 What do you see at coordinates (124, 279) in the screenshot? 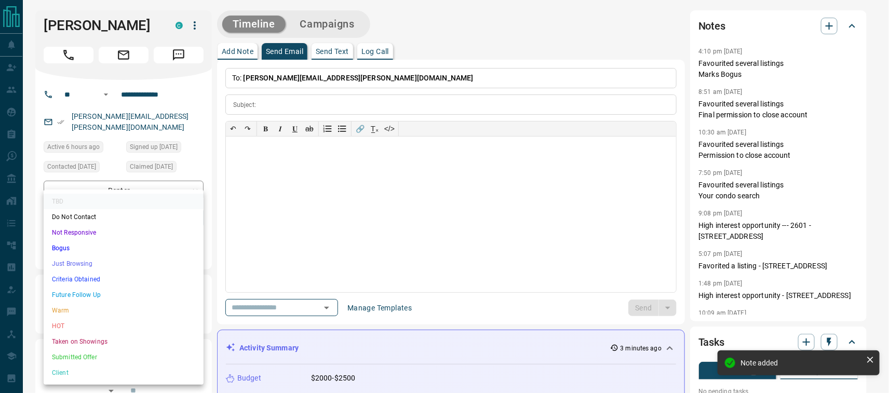
I see `li: Criteria Obtained` at bounding box center [124, 279].